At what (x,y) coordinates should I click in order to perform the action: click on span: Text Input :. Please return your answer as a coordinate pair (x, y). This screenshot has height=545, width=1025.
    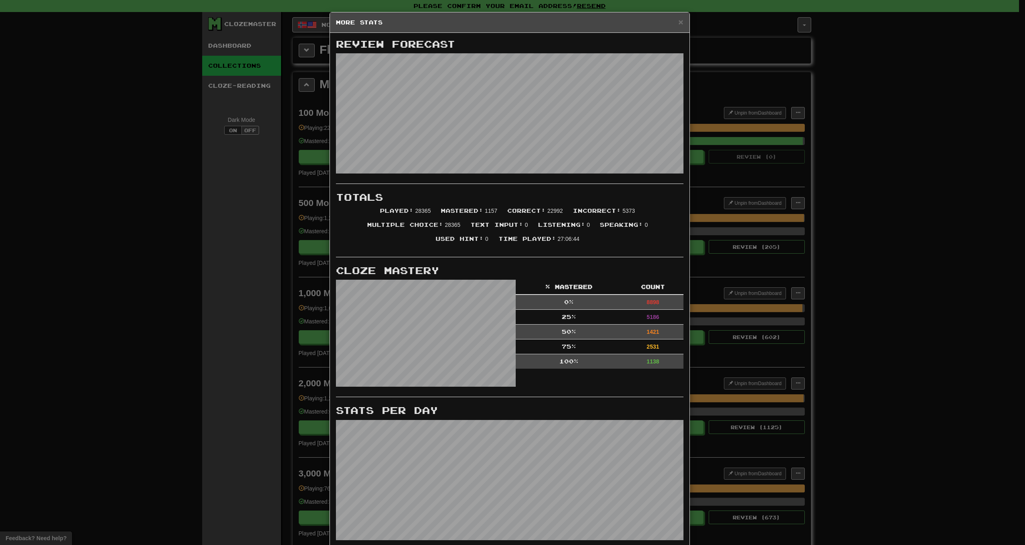
    Looking at the image, I should click on (497, 224).